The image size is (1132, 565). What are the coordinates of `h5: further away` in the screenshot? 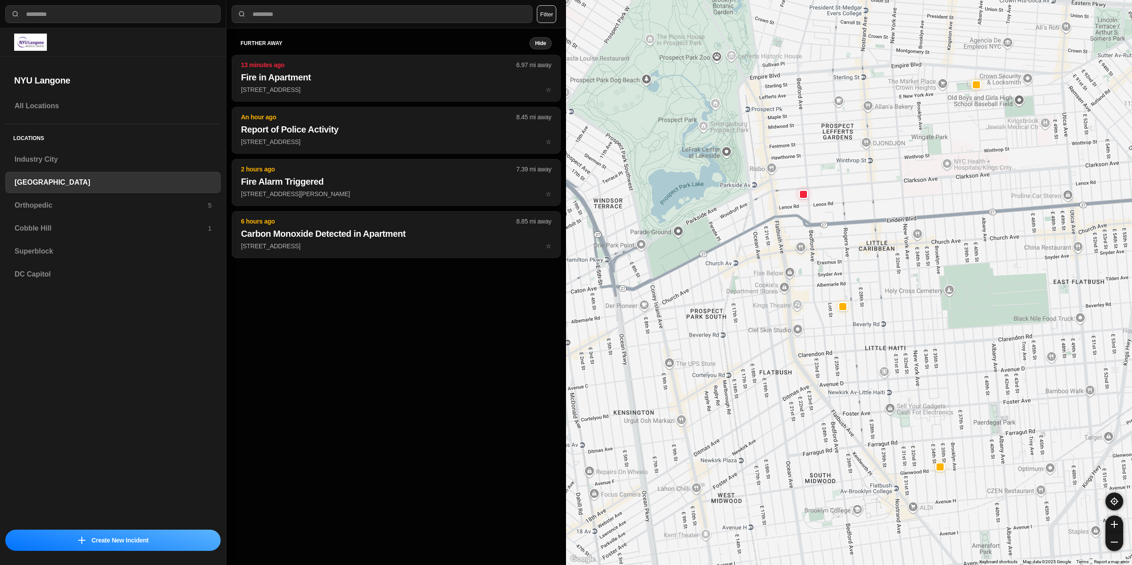 It's located at (385, 43).